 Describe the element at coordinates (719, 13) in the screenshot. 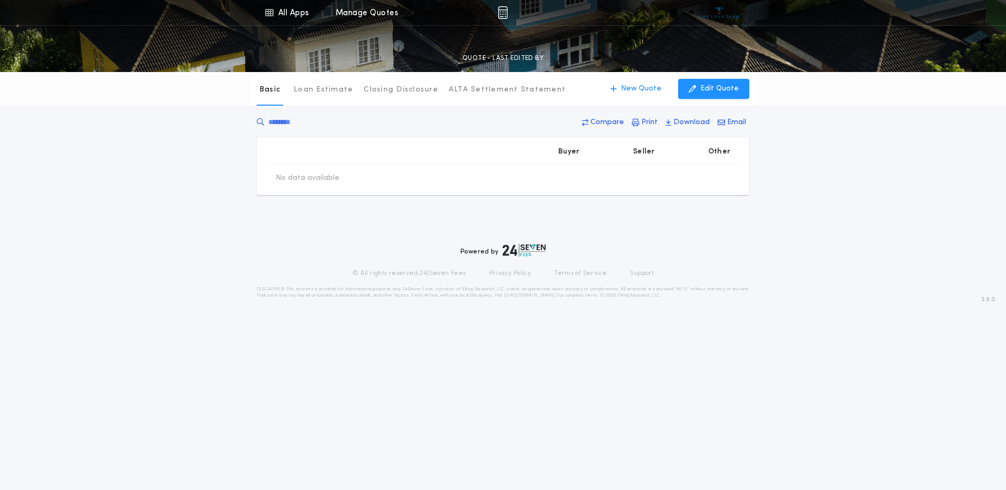

I see `img: vs-icon` at that location.